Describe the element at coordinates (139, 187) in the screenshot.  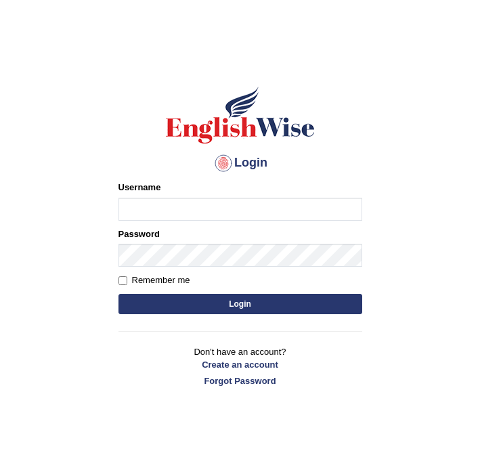
I see `label: Username` at that location.